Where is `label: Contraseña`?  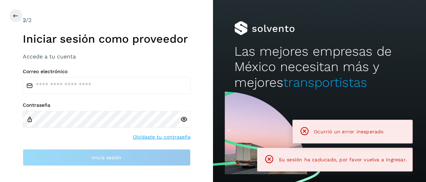
label: Contraseña is located at coordinates (107, 105).